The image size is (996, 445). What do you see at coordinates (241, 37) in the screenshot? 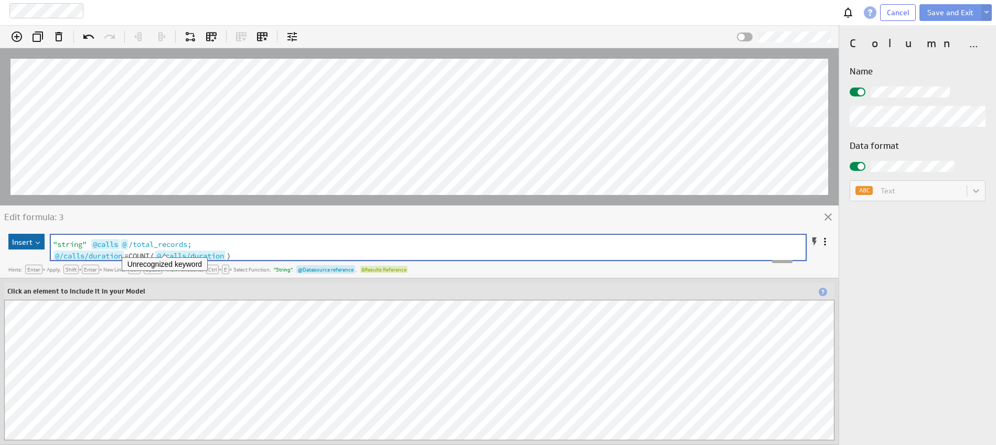
I see `div: Add all columns` at bounding box center [241, 37].